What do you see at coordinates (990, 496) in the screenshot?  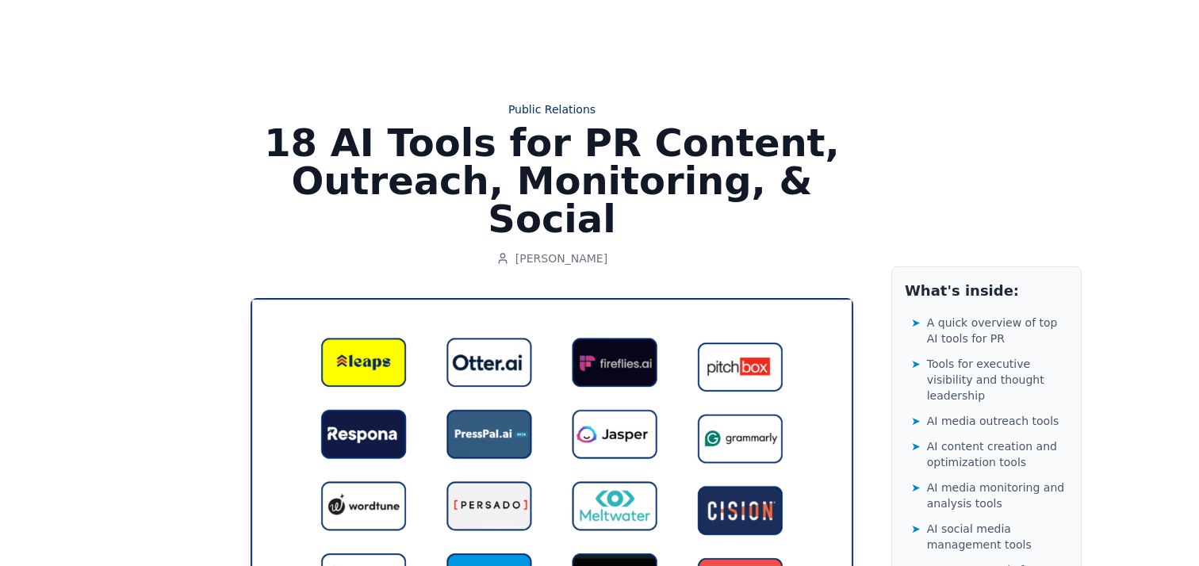 I see `a: ➤AI media monitoring and analysis tools` at bounding box center [990, 496].